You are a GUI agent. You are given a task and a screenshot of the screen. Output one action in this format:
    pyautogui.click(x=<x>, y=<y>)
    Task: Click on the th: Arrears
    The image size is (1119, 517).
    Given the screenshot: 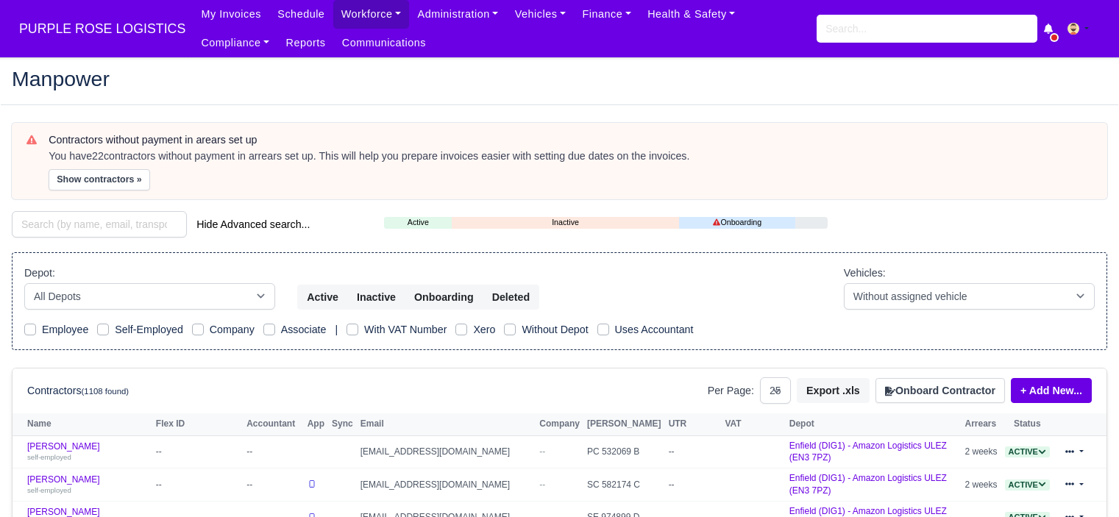 What is the action you would take?
    pyautogui.click(x=982, y=425)
    